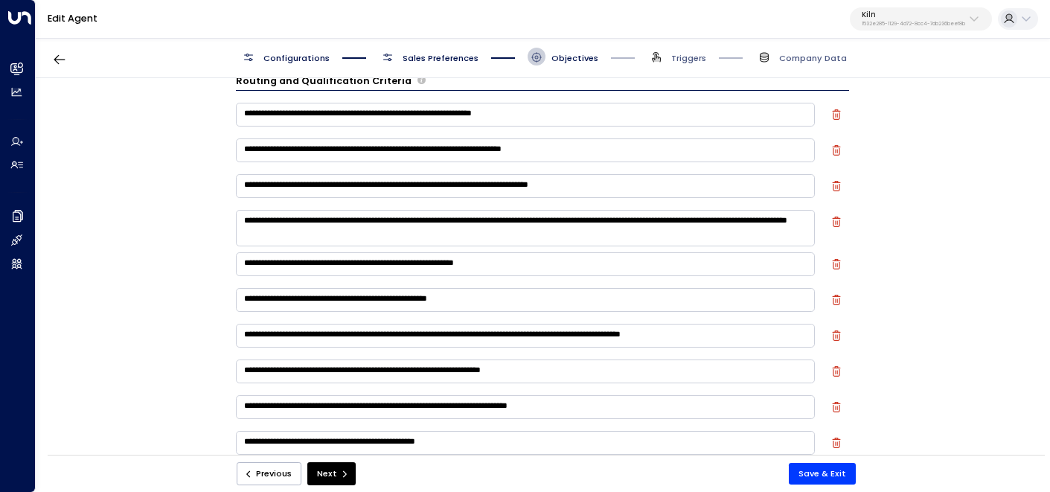 The height and width of the screenshot is (492, 1050). Describe the element at coordinates (913, 24) in the screenshot. I see `p: 1532e285-1129-4d72-8cc4-7db236beef8b` at that location.